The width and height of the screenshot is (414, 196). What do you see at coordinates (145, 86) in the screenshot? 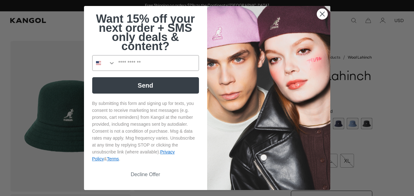
I see `button: Send` at bounding box center [145, 86].